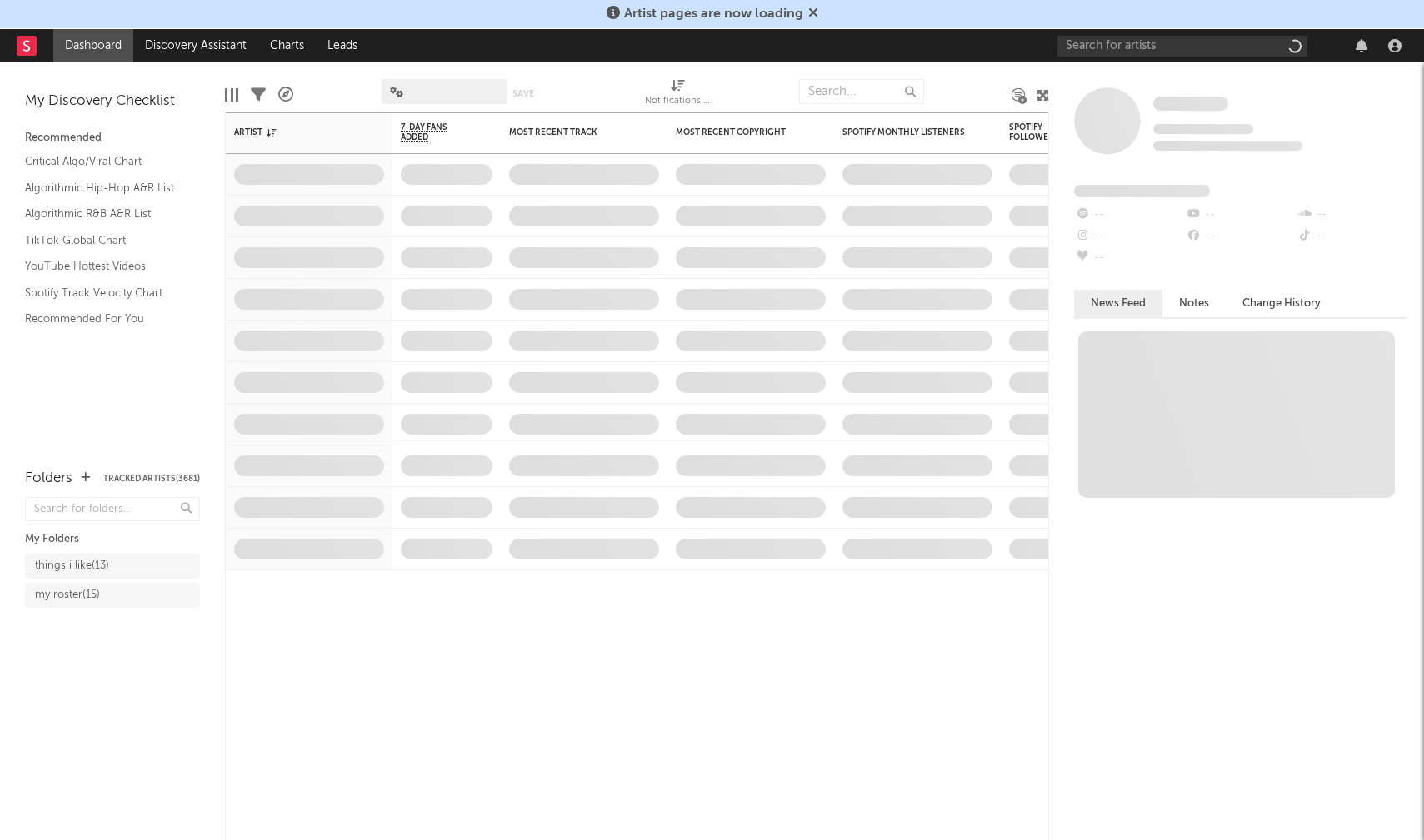 The width and height of the screenshot is (1424, 840). Describe the element at coordinates (104, 214) in the screenshot. I see `a: Algorithmic R&B A&R List` at that location.